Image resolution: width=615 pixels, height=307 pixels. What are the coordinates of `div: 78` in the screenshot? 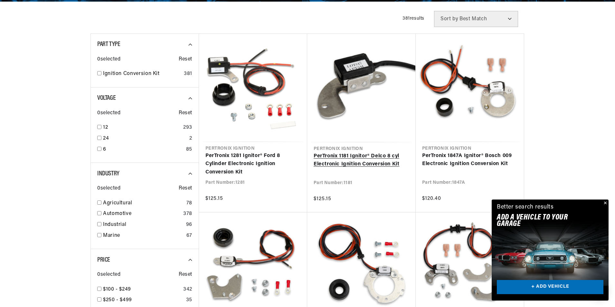 It's located at (189, 203).